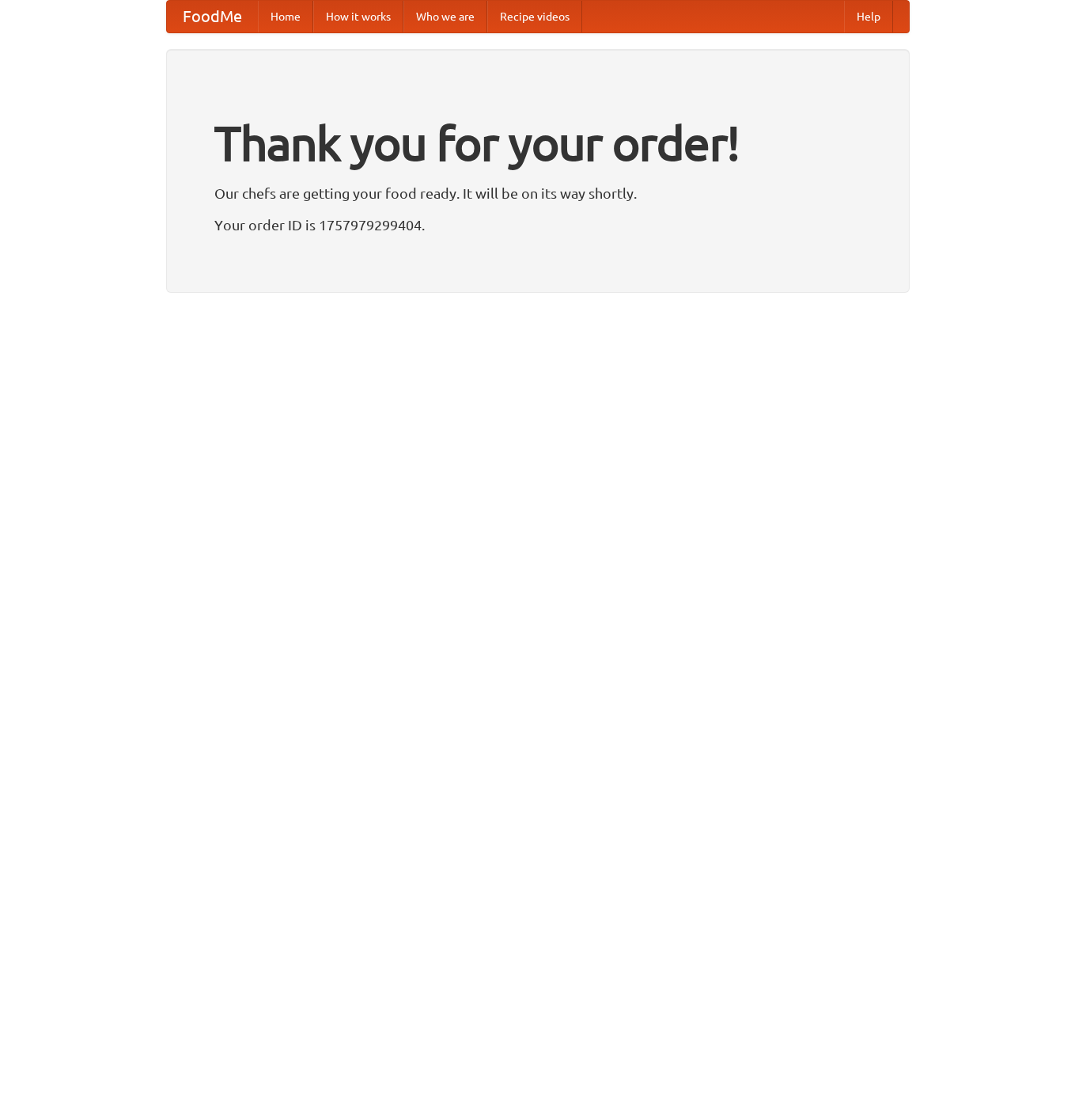 This screenshot has width=1075, height=1120. I want to click on a: FoodMe, so click(212, 17).